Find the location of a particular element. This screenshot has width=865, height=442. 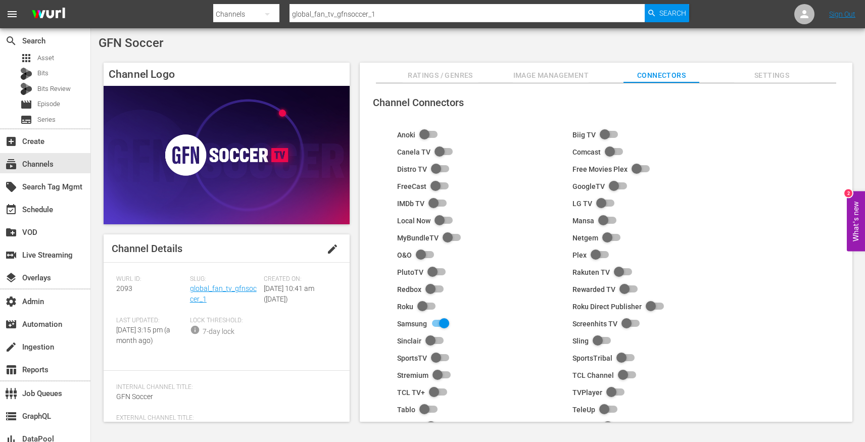

span: Last Updated: is located at coordinates (151, 321).